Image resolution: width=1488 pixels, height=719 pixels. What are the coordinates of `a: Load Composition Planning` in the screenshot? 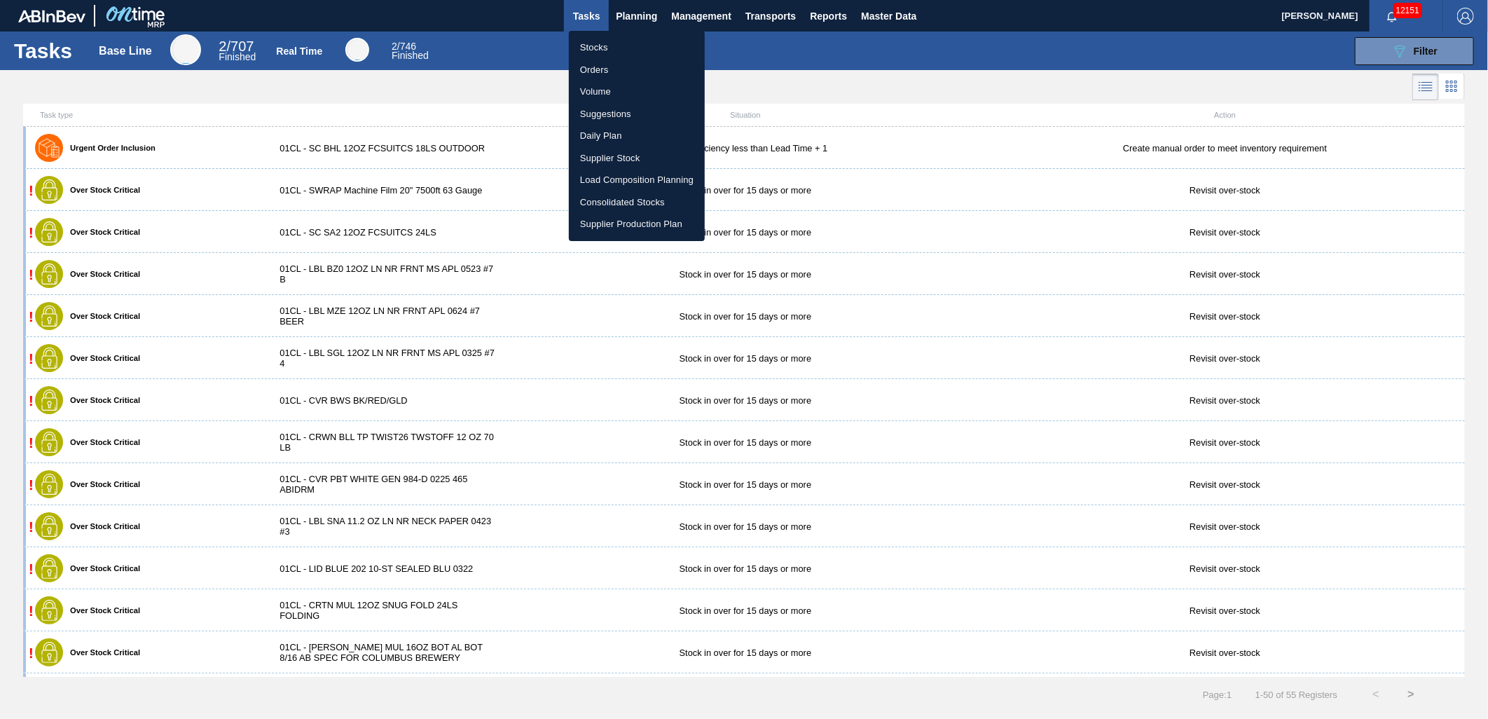 It's located at (637, 180).